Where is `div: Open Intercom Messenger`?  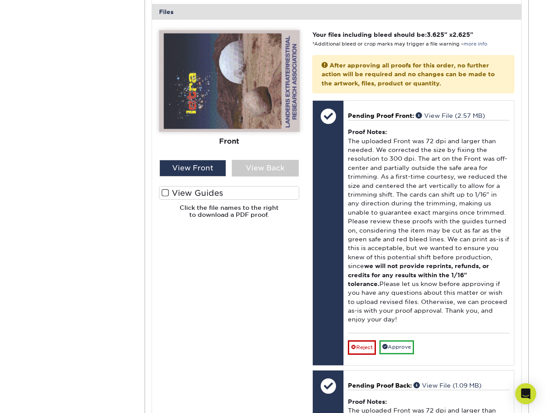
div: Open Intercom Messenger is located at coordinates (526, 394).